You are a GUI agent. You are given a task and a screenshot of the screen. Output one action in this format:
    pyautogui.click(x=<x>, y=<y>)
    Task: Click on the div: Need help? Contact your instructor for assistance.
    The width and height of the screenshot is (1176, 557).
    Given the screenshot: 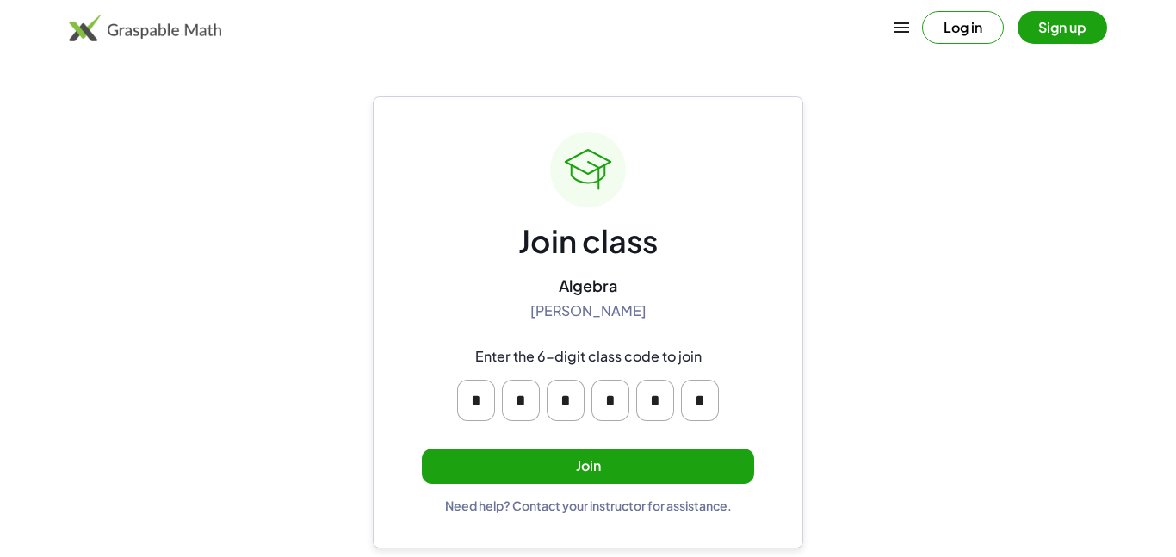 What is the action you would take?
    pyautogui.click(x=588, y=506)
    